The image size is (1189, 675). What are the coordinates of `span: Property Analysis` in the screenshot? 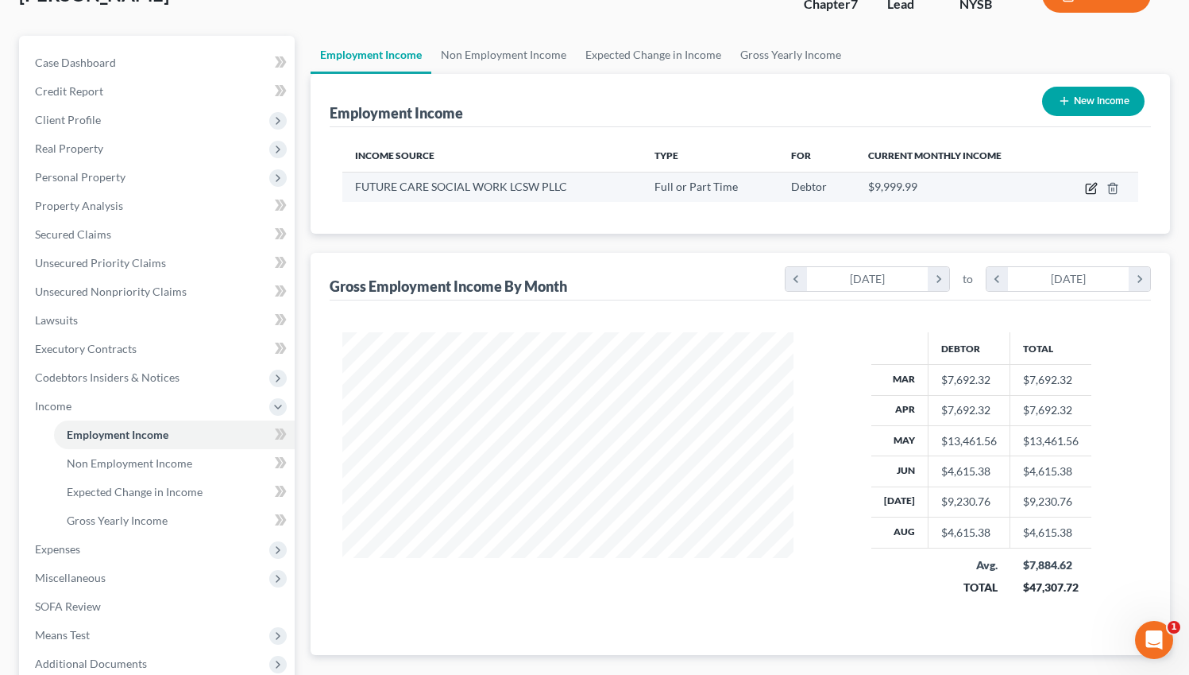 It's located at (79, 205).